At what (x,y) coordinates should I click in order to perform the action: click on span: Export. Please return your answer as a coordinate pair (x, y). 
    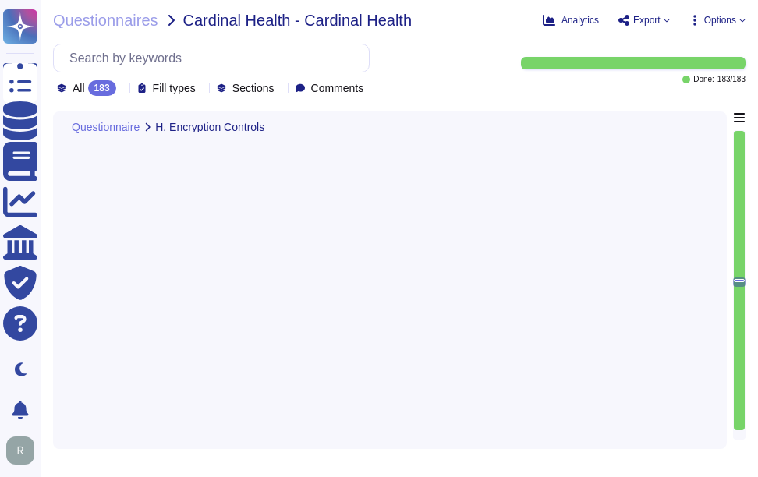
    Looking at the image, I should click on (646, 20).